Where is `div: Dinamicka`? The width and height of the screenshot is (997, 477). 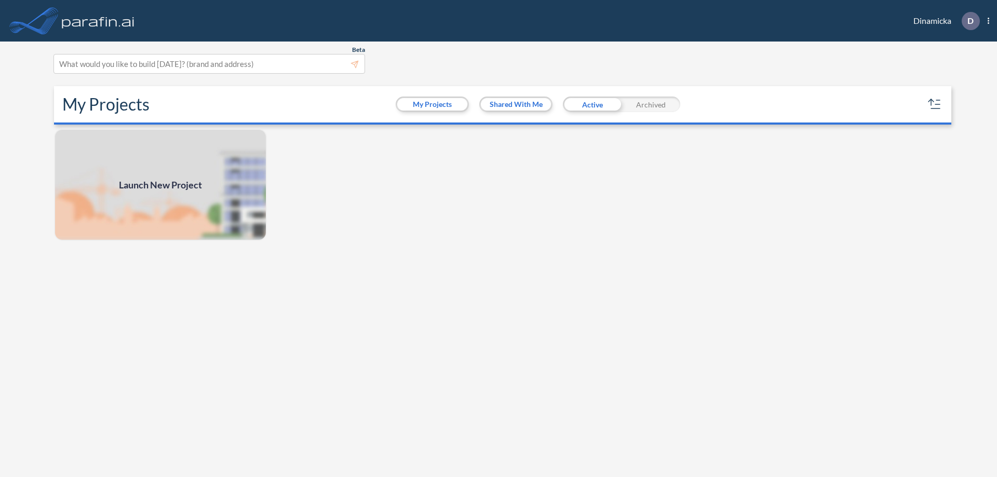
div: Dinamicka is located at coordinates (944, 21).